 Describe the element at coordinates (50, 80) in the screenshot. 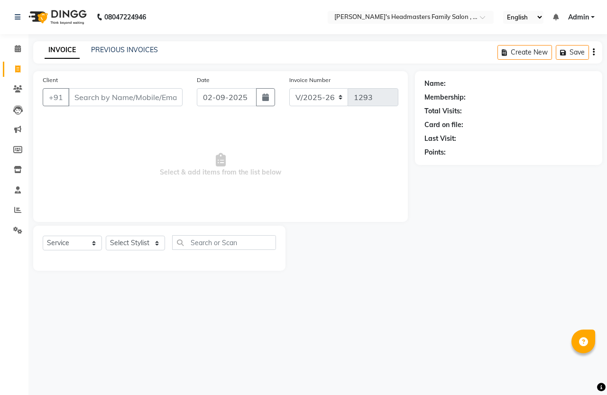

I see `label: Client` at that location.